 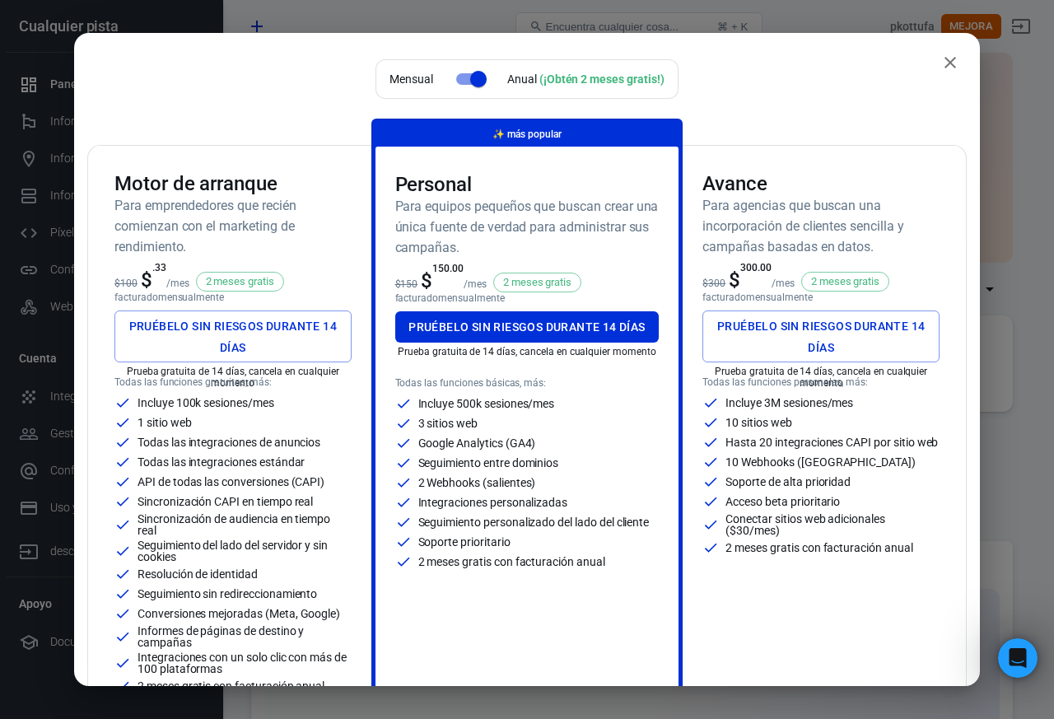 I want to click on font: $100, so click(x=126, y=283).